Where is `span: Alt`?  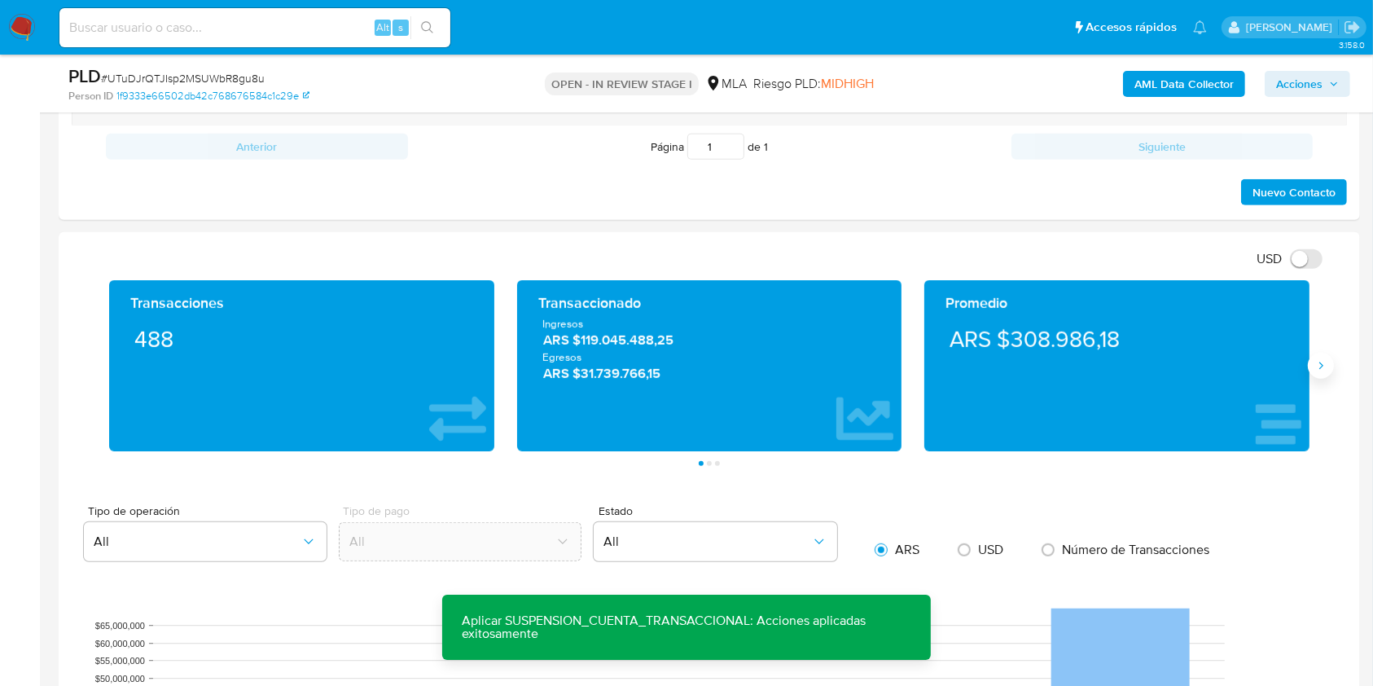 span: Alt is located at coordinates (383, 27).